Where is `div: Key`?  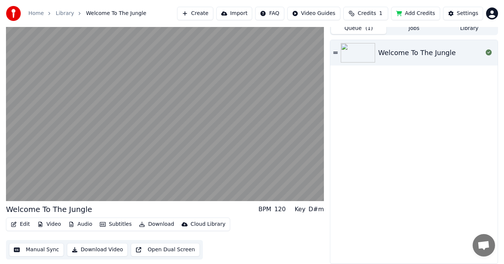
div: Key is located at coordinates (300, 209).